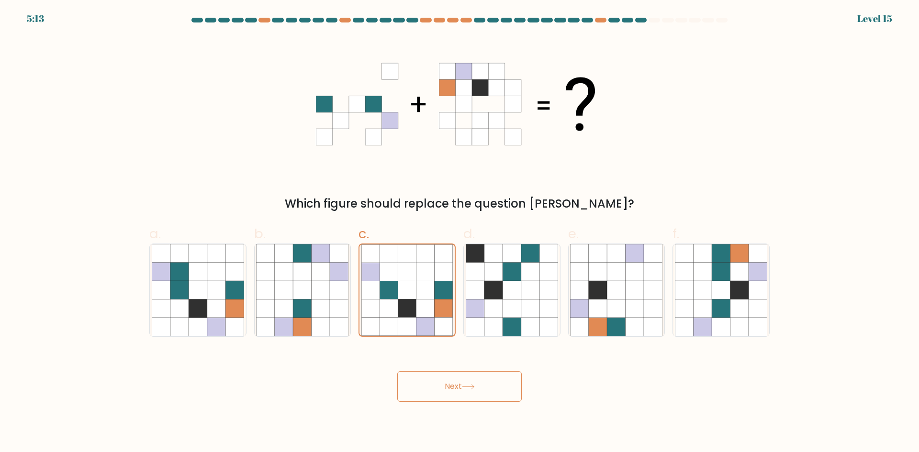 This screenshot has height=452, width=919. Describe the element at coordinates (469, 234) in the screenshot. I see `span: d.` at that location.